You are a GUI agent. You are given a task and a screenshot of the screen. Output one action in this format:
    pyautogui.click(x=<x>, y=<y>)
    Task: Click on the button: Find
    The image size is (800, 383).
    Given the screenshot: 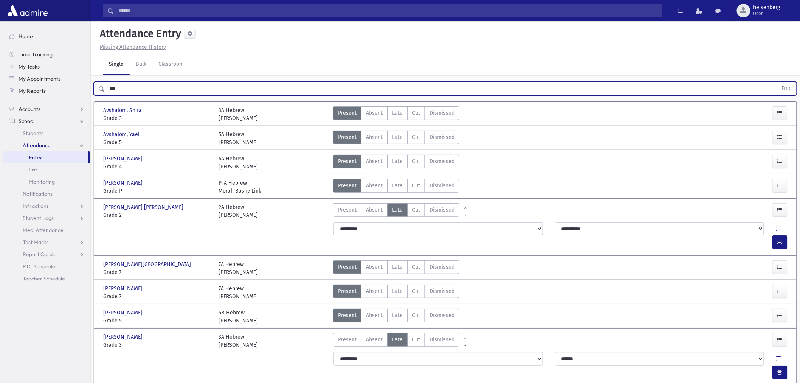 What is the action you would take?
    pyautogui.click(x=787, y=89)
    